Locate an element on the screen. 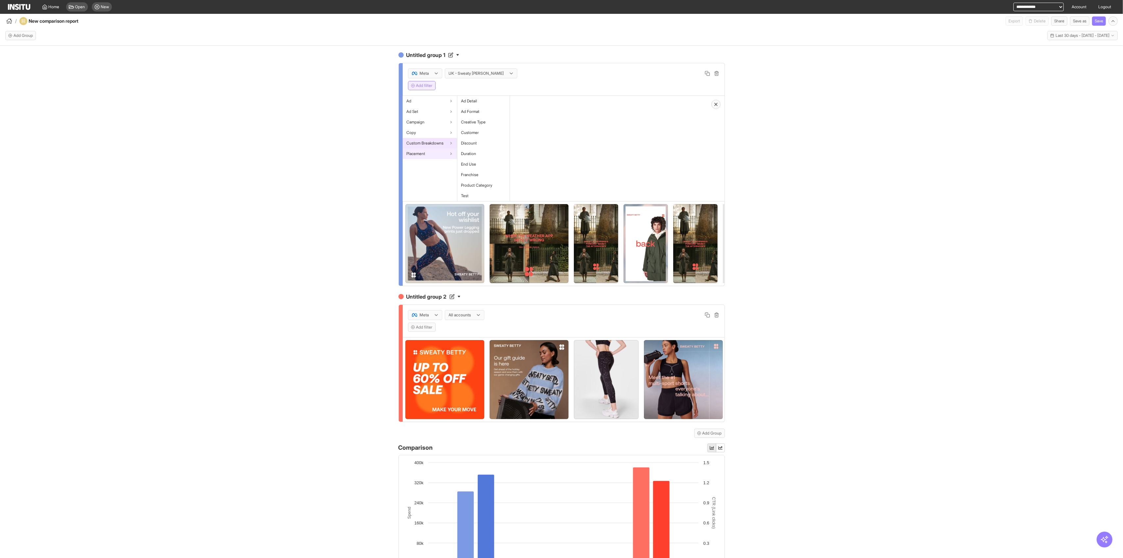 Image resolution: width=1123 pixels, height=558 pixels. text: CTR (Link clicks) is located at coordinates (714, 513).